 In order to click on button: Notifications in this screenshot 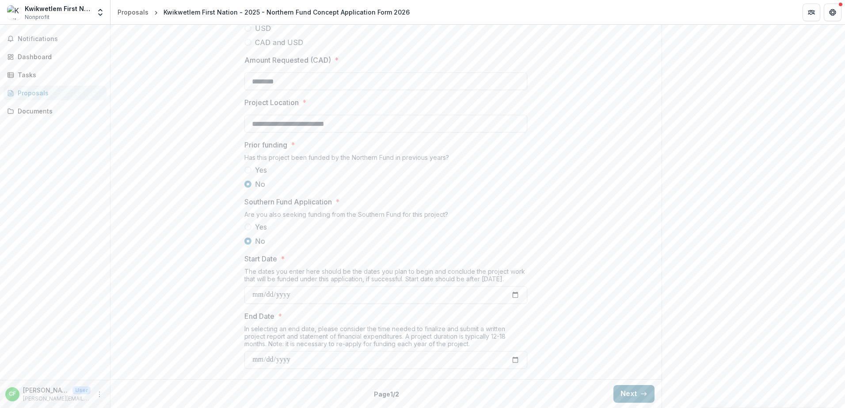, I will do `click(55, 39)`.